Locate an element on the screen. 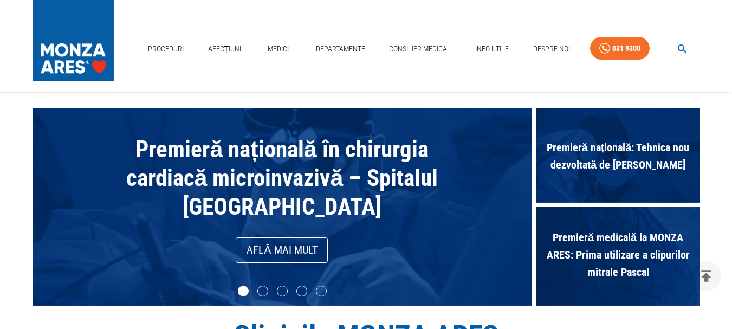 Image resolution: width=732 pixels, height=329 pixels. a: 031 9300 is located at coordinates (620, 48).